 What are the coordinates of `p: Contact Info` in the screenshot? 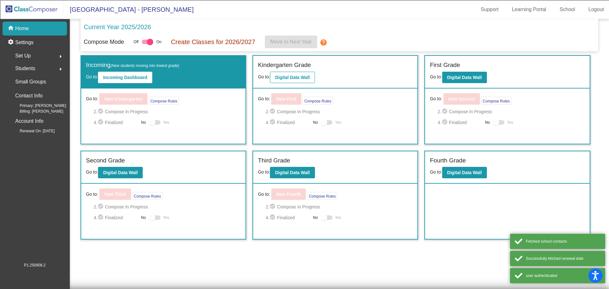 It's located at (29, 96).